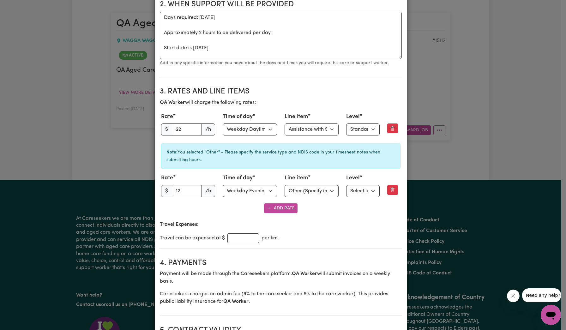 Image resolution: width=566 pixels, height=330 pixels. Describe the element at coordinates (274, 63) in the screenshot. I see `small: Add in any specific information you have about the days and times you will require this care or s...` at that location.